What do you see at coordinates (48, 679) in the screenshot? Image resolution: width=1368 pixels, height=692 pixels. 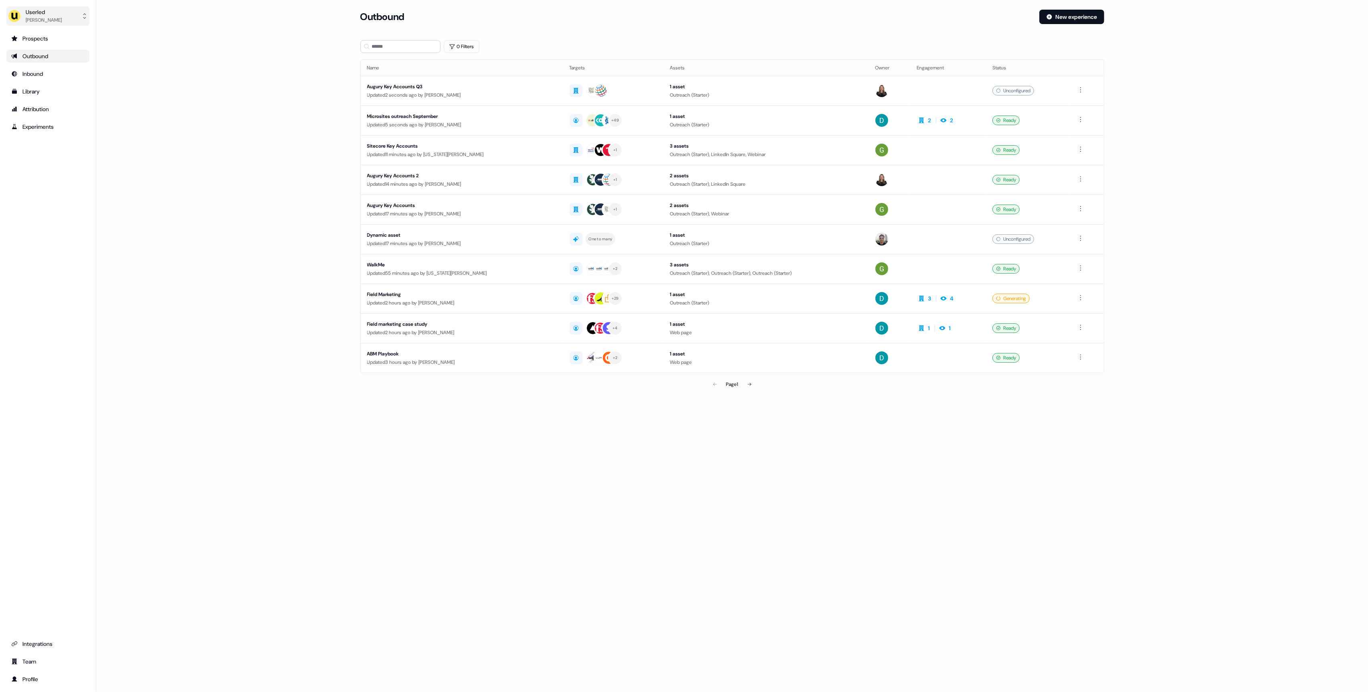 I see `a: Go to profile` at bounding box center [48, 679].